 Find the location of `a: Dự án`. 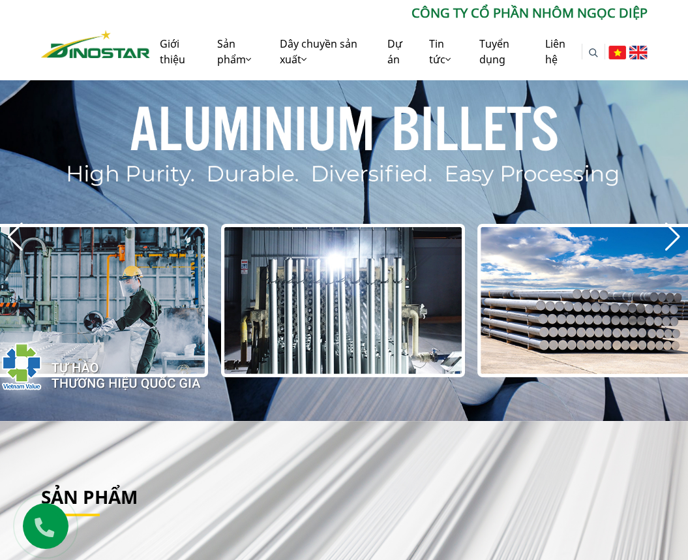

a: Dự án is located at coordinates (399, 52).